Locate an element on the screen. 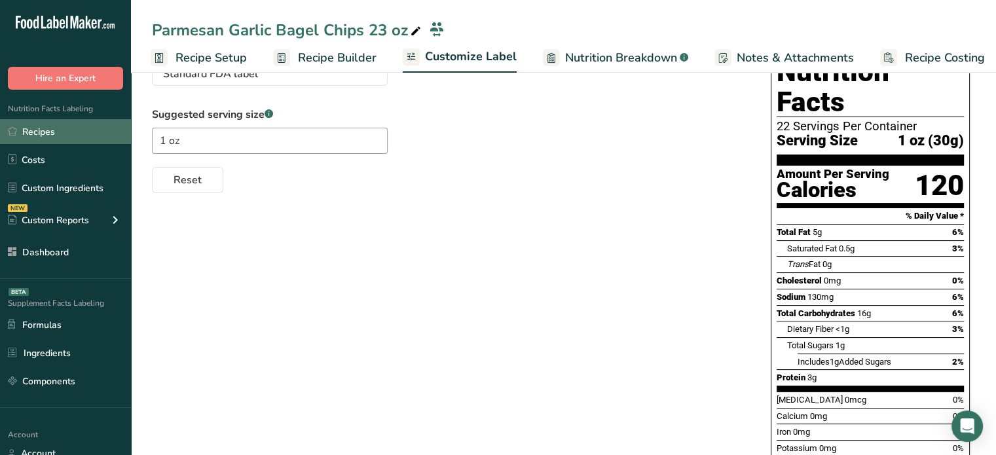 The width and height of the screenshot is (996, 455). span: Recipe Costing is located at coordinates (945, 58).